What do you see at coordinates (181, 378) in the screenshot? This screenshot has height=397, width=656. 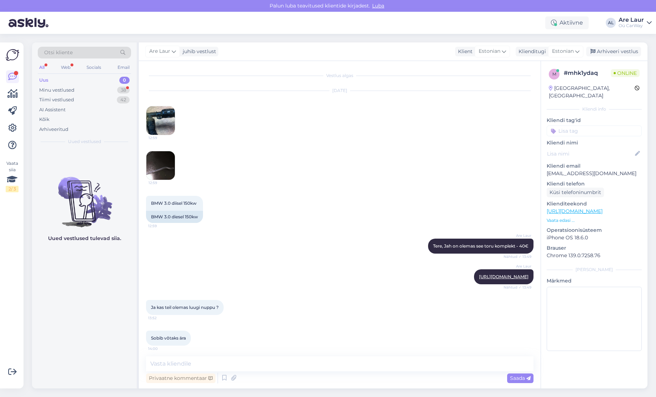 I see `div: Privaatne kommentaar` at bounding box center [181, 378].